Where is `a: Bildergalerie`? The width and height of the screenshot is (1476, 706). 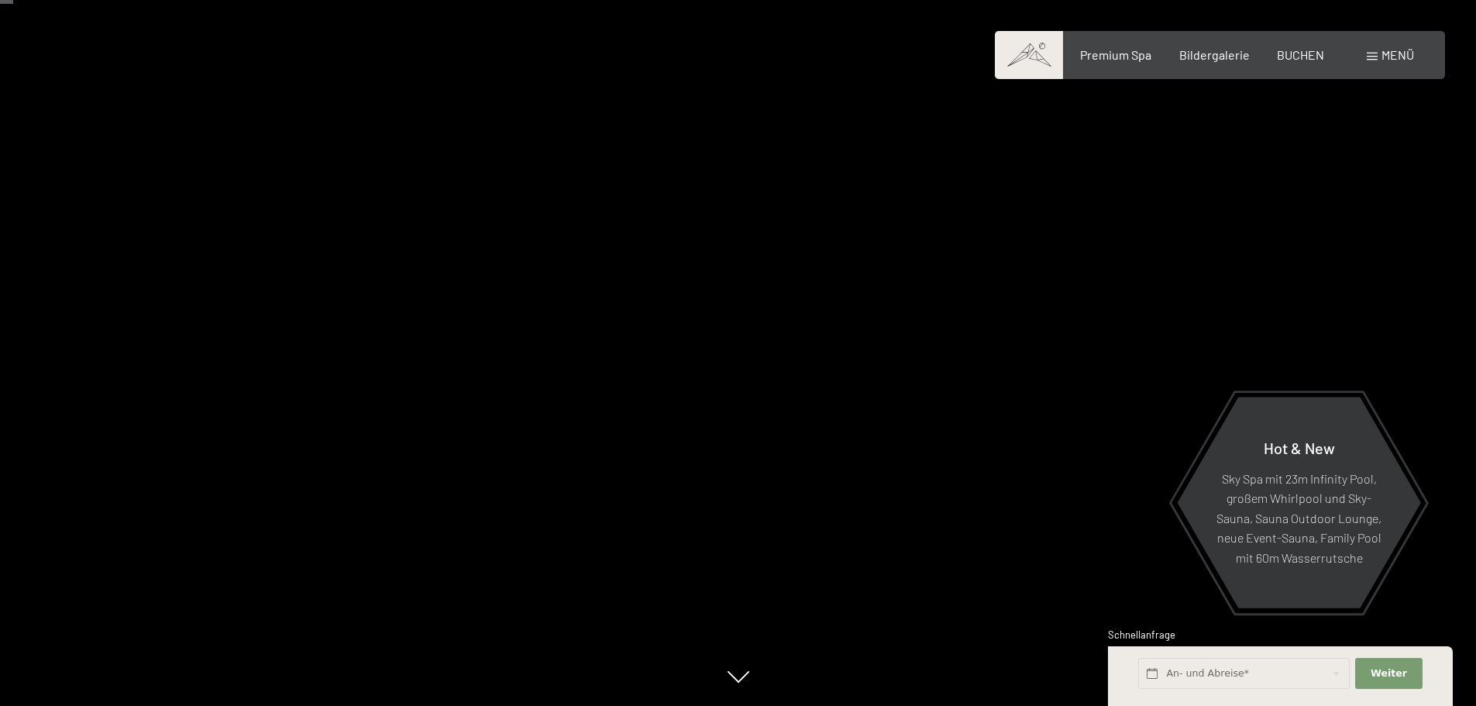
a: Bildergalerie is located at coordinates (1214, 54).